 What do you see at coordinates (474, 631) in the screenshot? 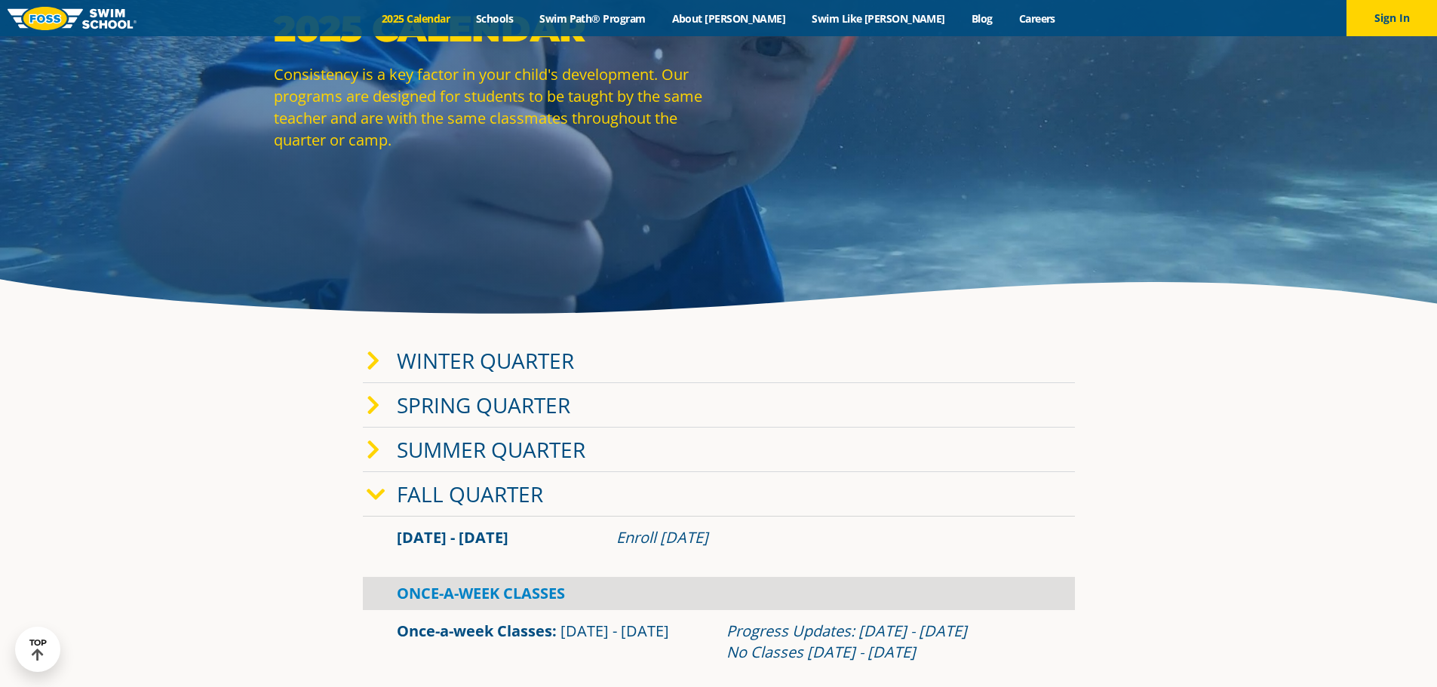
I see `a: Once-a-week Classes` at bounding box center [474, 631].